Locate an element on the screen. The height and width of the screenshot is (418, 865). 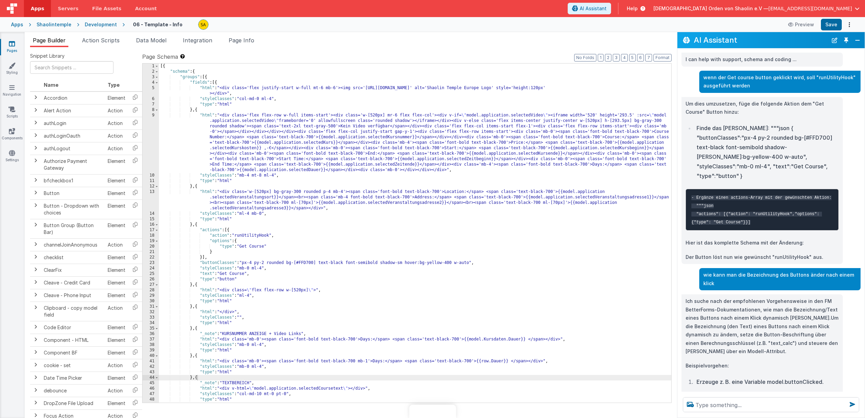
div: 25 is located at coordinates (151, 274).